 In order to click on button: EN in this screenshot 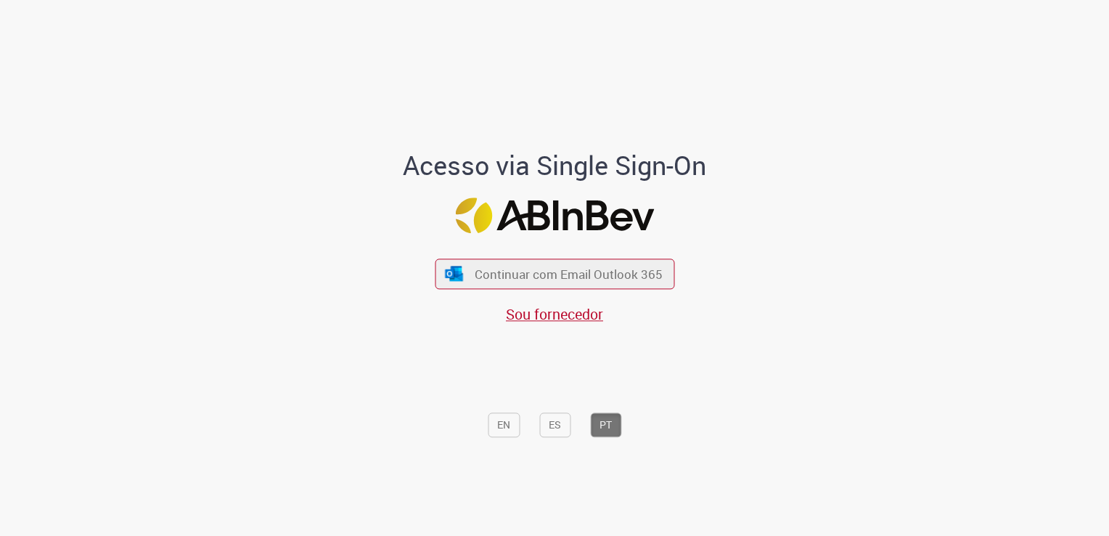, I will do `click(504, 425)`.